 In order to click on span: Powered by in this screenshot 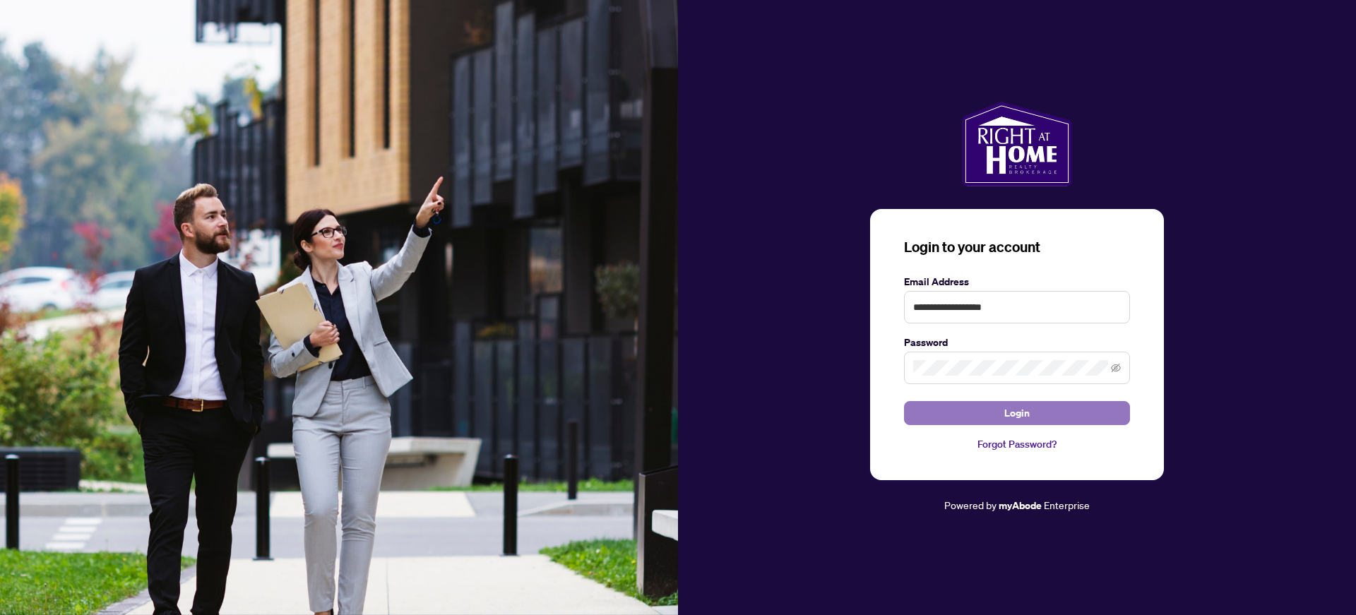, I will do `click(970, 505)`.